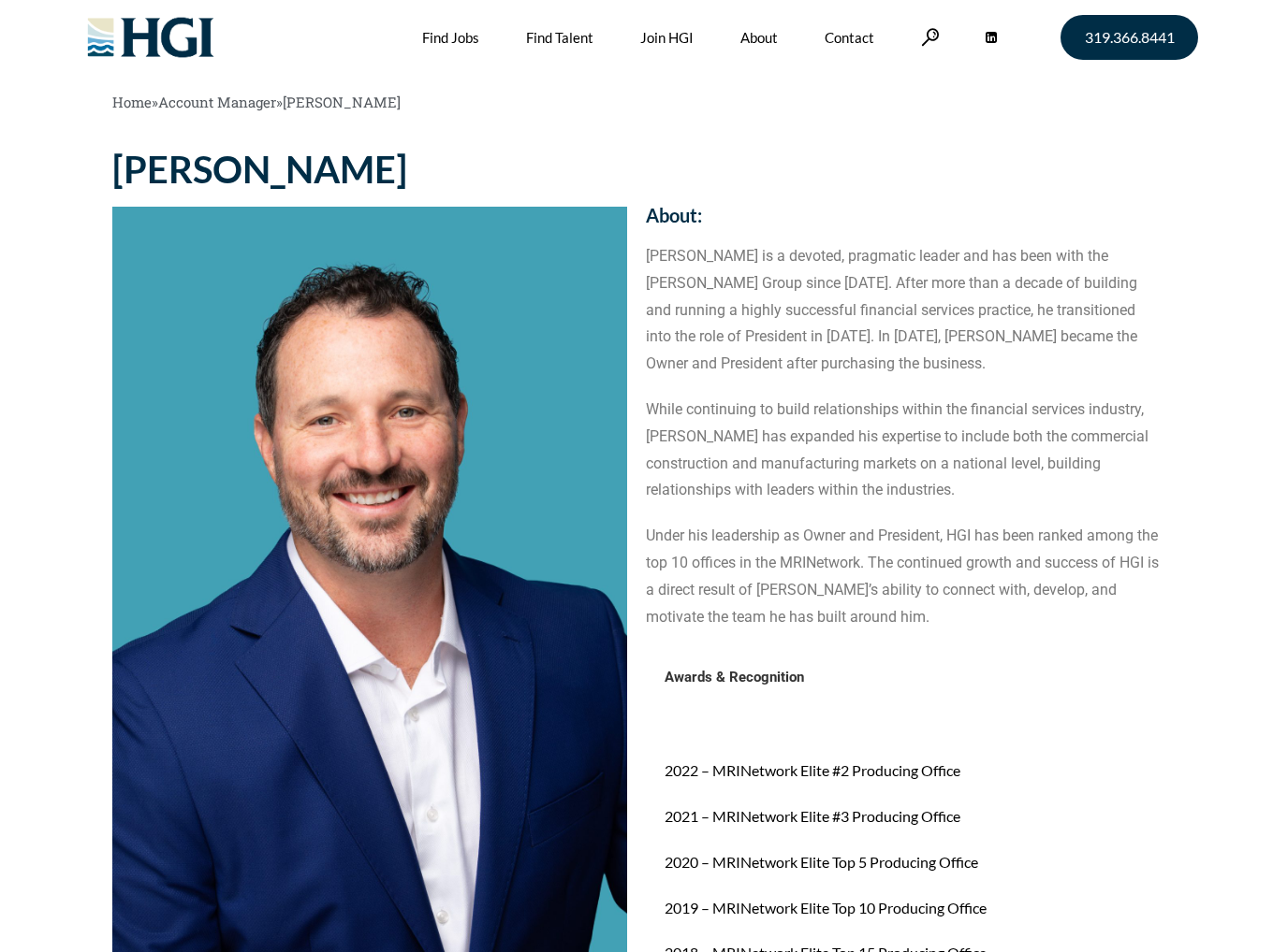 This screenshot has height=952, width=1273. What do you see at coordinates (903, 681) in the screenshot?
I see `h4: Awards & Recognition` at bounding box center [903, 681].